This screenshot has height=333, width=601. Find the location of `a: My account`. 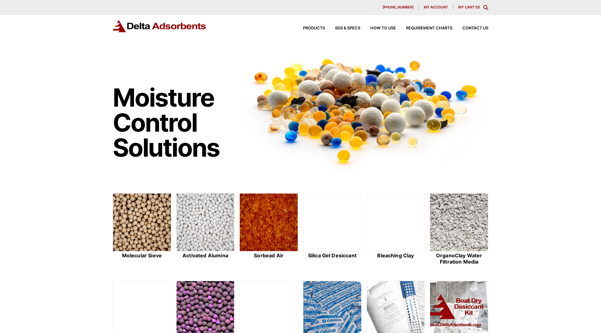

a: My account is located at coordinates (436, 8).